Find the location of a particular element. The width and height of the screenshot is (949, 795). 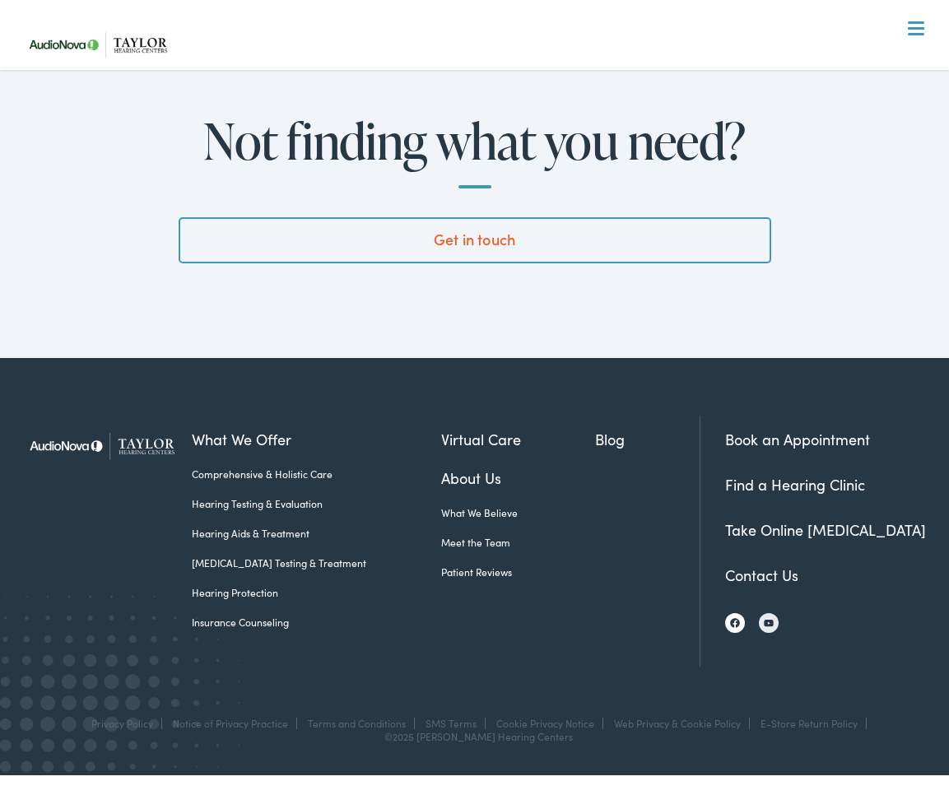

a: Comprehensive & Holistic Care is located at coordinates (316, 474).